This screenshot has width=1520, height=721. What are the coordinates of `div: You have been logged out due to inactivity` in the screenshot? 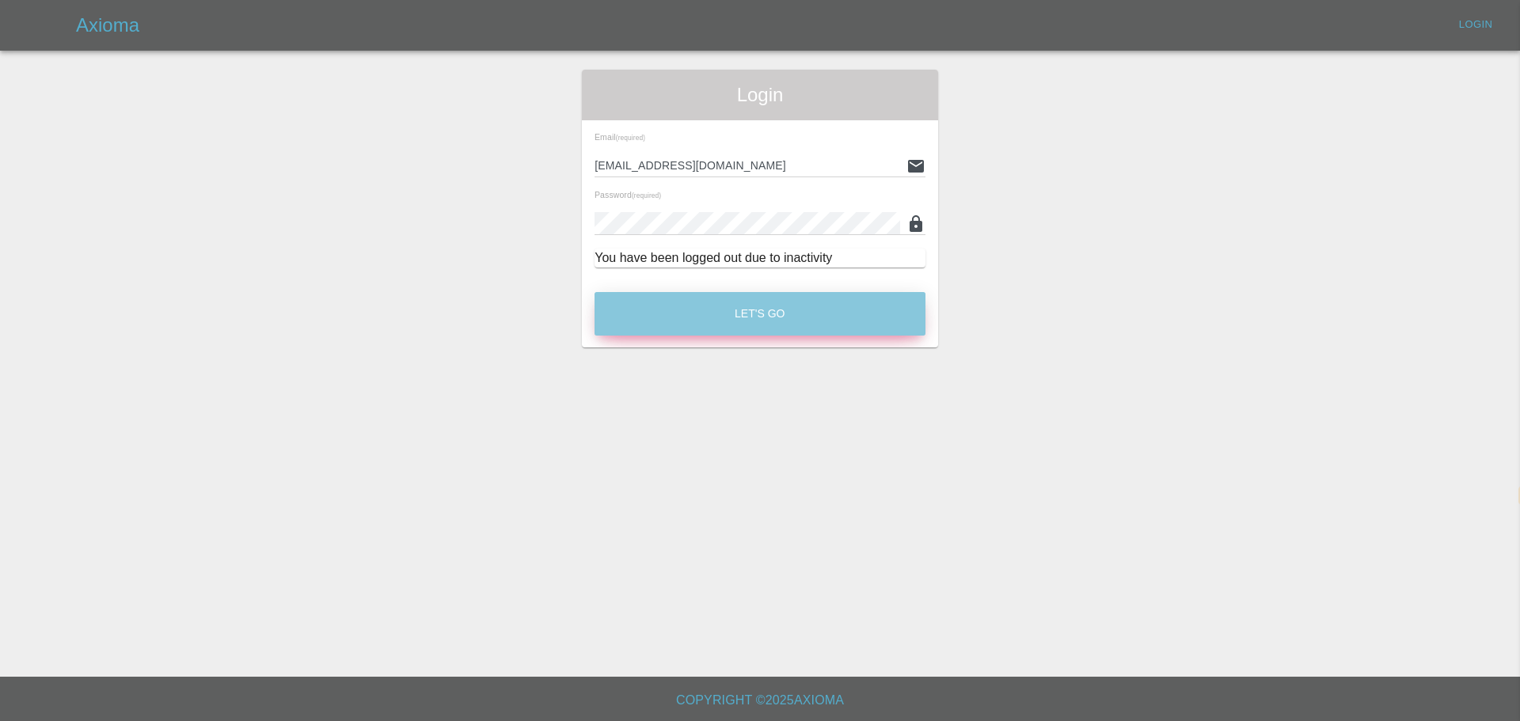 It's located at (760, 258).